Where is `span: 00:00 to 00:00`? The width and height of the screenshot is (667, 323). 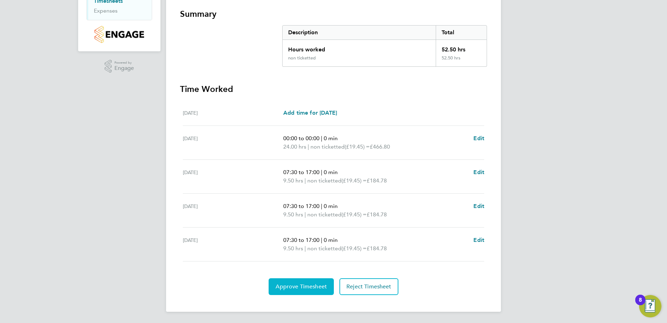
span: 00:00 to 00:00 is located at coordinates (302, 138).